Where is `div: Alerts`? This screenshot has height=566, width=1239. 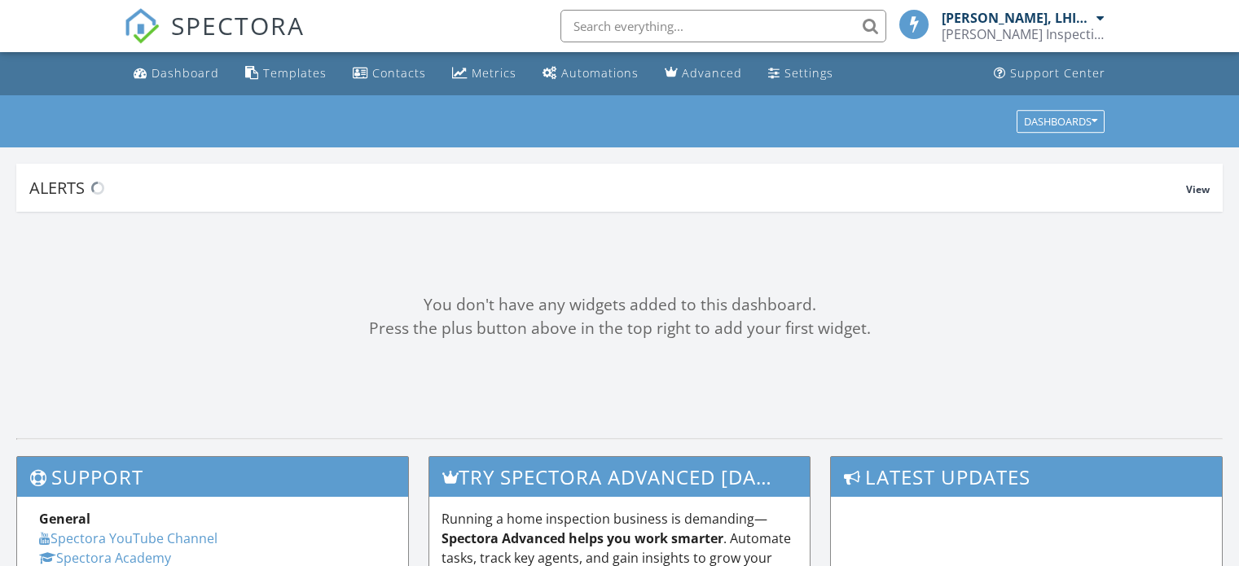
div: Alerts is located at coordinates (608, 187).